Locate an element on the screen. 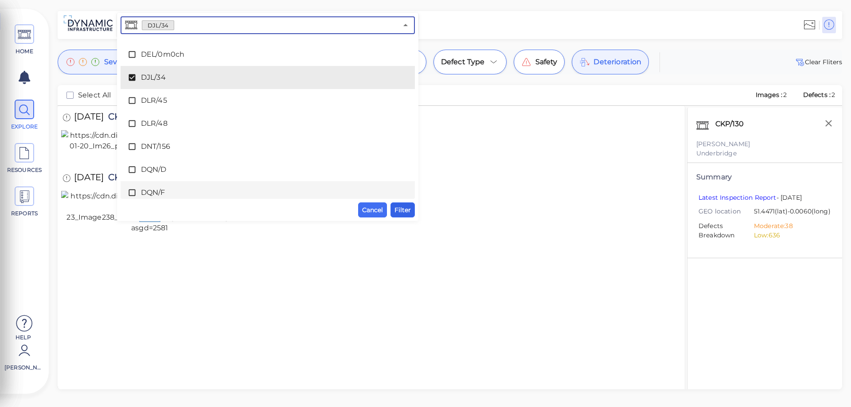 This screenshot has height=407, width=851. a: REPORTS is located at coordinates (24, 202).